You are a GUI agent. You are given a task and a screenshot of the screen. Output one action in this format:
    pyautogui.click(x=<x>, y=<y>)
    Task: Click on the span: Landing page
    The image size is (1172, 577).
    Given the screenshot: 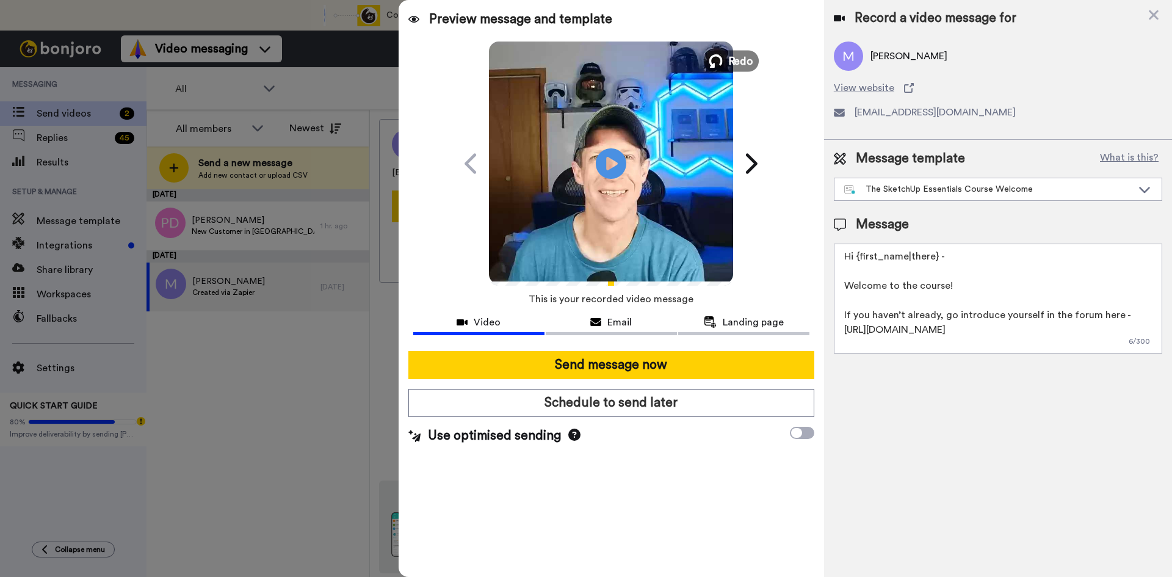 What is the action you would take?
    pyautogui.click(x=754, y=322)
    